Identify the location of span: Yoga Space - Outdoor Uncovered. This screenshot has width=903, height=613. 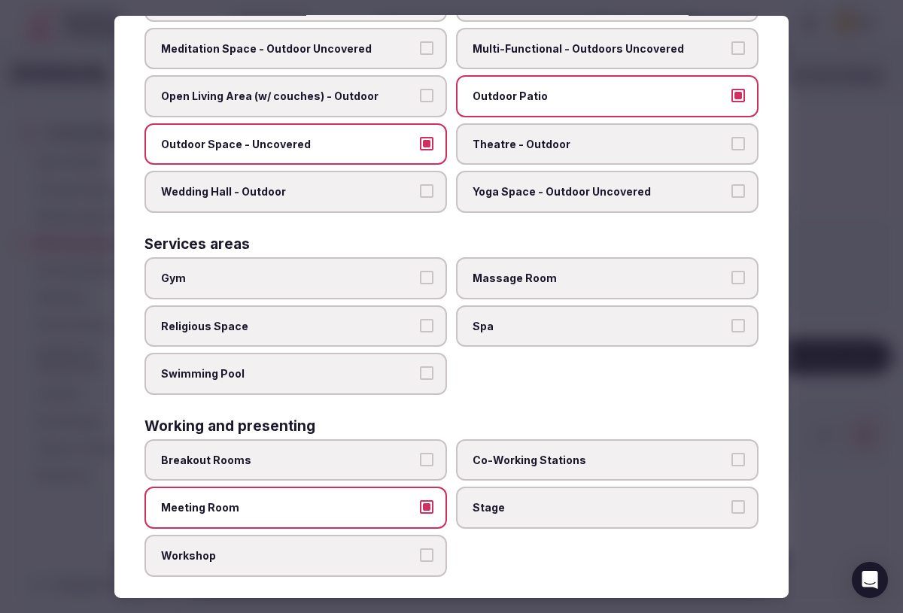
(600, 192).